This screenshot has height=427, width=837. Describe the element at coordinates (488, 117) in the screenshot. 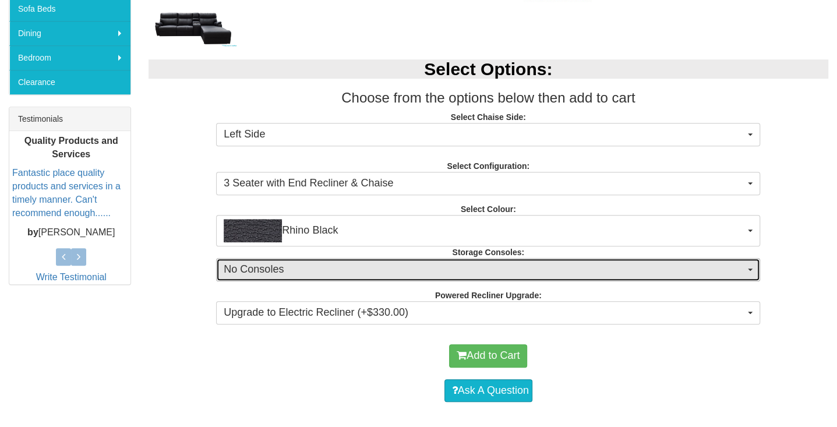

I see `strong: Select Chaise Side:` at that location.